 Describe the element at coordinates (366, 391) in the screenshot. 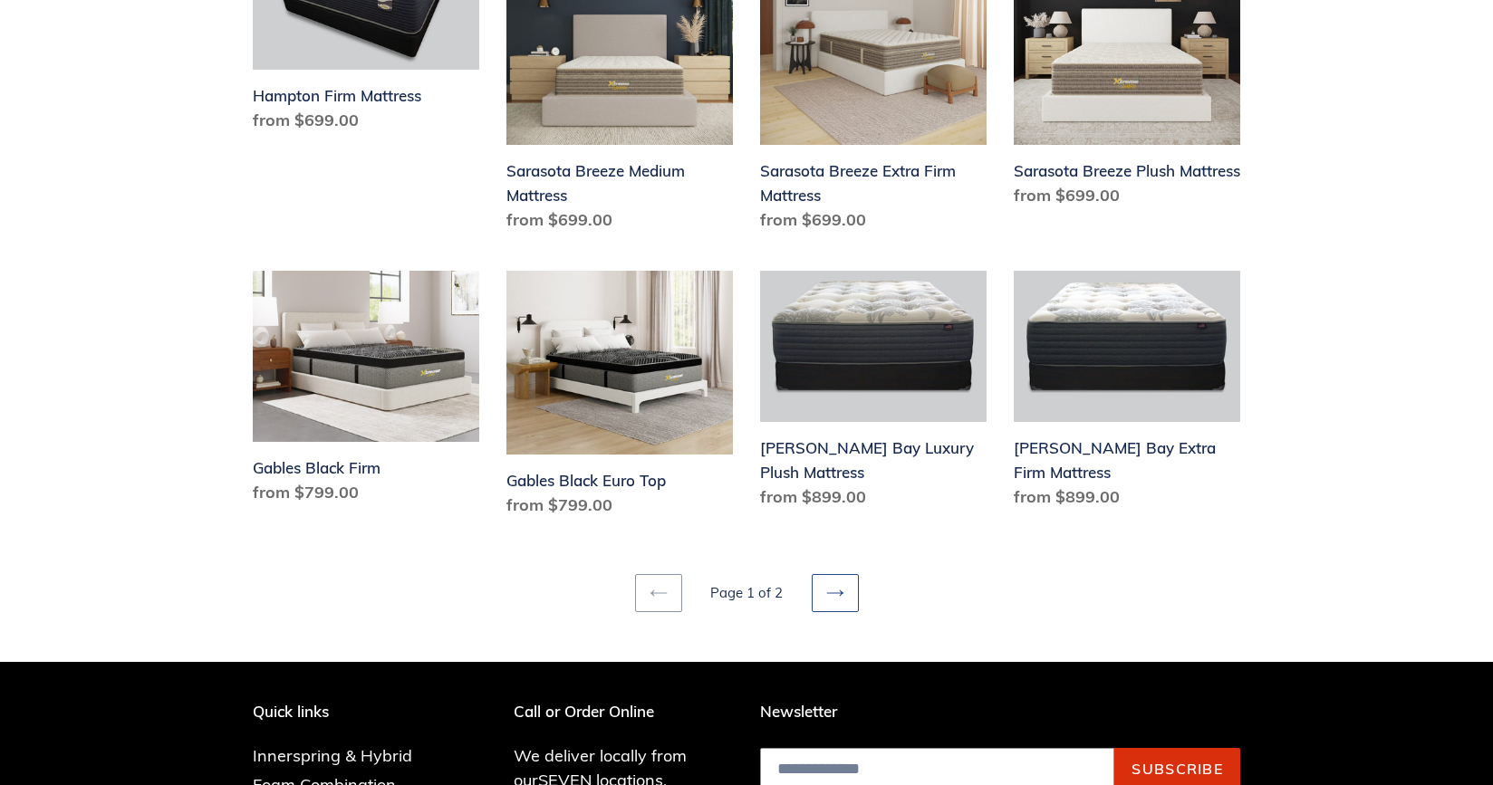

I see `a: Gables Black Firm` at that location.